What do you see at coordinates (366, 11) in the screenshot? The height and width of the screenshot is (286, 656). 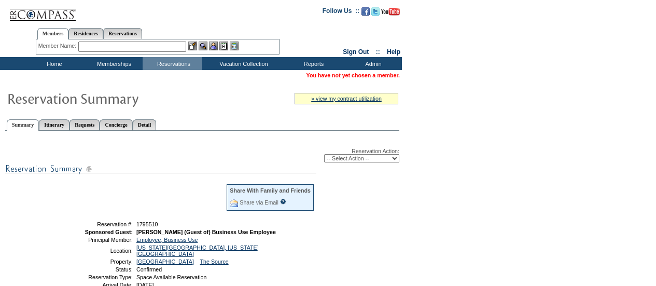 I see `img: Become our fan on Facebook` at bounding box center [366, 11].